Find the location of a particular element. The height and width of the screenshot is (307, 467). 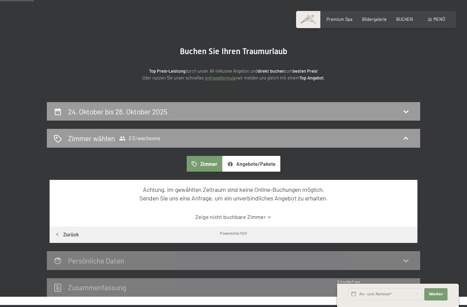

a: Anfrageformular is located at coordinates (221, 78).